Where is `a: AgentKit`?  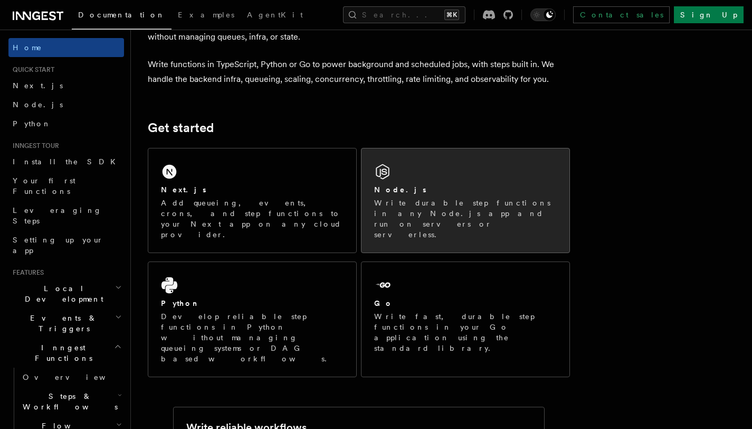 a: AgentKit is located at coordinates (275, 16).